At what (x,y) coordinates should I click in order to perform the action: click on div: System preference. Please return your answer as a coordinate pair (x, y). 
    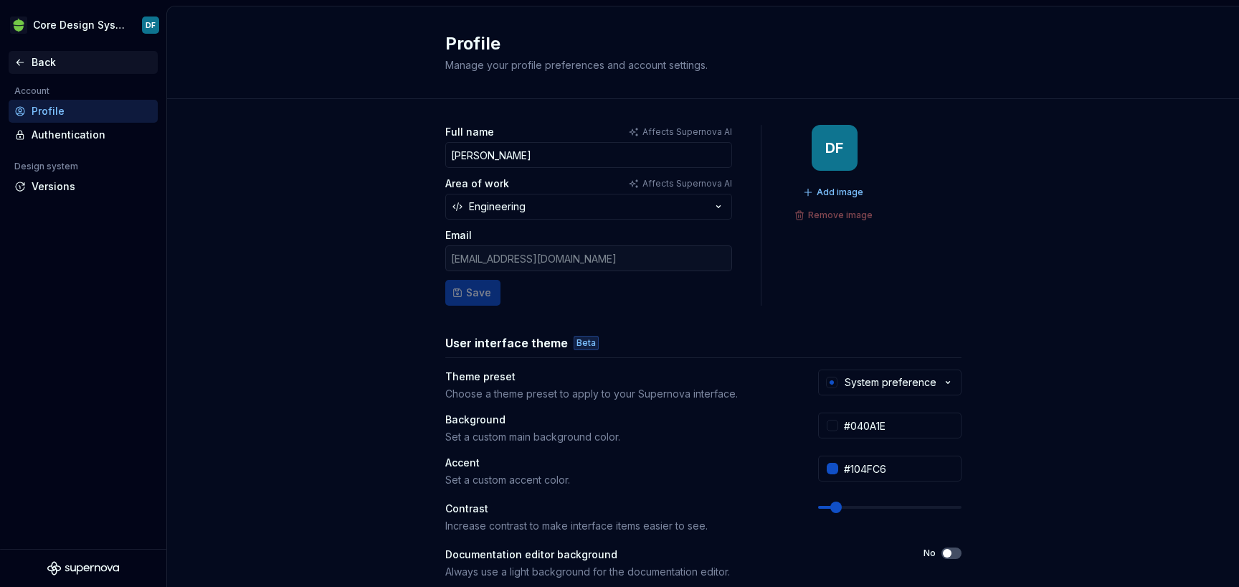
    Looking at the image, I should click on (891, 382).